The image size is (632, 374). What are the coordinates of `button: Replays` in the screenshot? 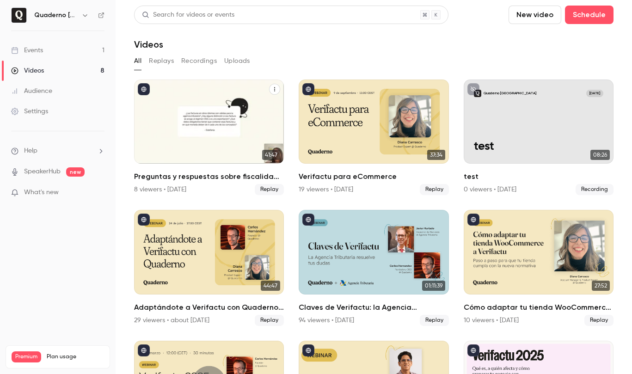 It's located at (161, 61).